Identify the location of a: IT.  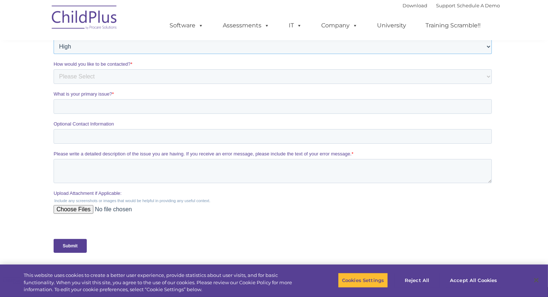
(296, 26).